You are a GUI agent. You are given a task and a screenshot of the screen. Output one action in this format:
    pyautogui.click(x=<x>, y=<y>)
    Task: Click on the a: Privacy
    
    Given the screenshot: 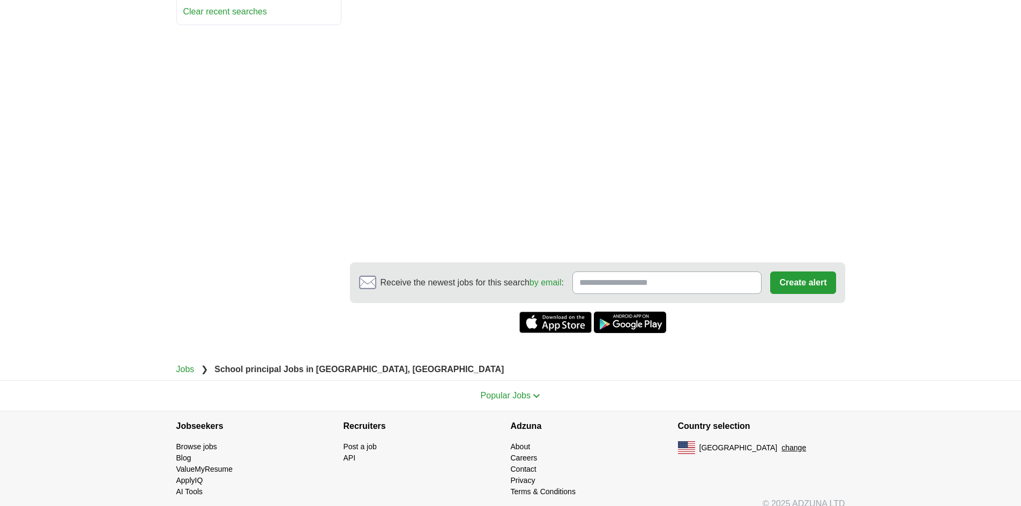 What is the action you would take?
    pyautogui.click(x=523, y=481)
    